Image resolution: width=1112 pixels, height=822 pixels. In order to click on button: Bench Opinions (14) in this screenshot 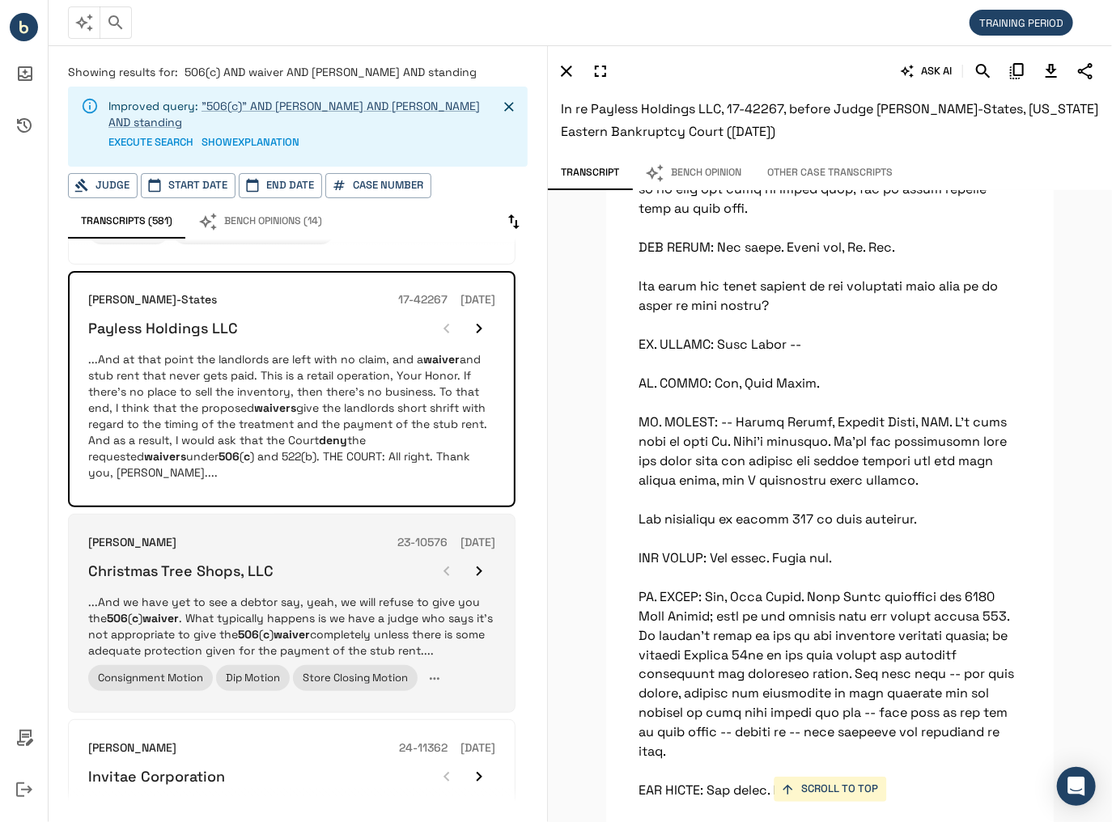, I will do `click(260, 222)`.